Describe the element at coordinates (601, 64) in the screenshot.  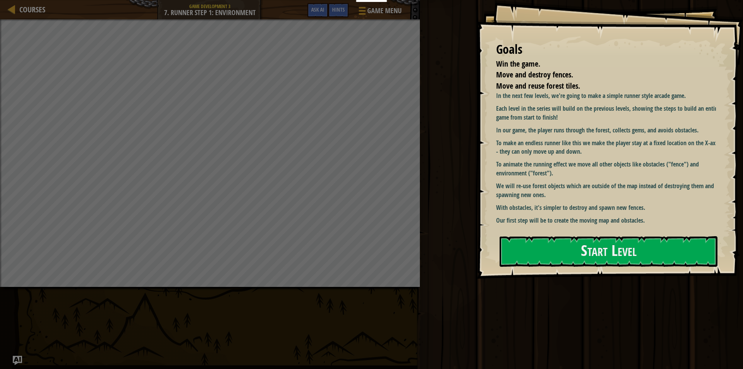
I see `li: Win the game.` at that location.